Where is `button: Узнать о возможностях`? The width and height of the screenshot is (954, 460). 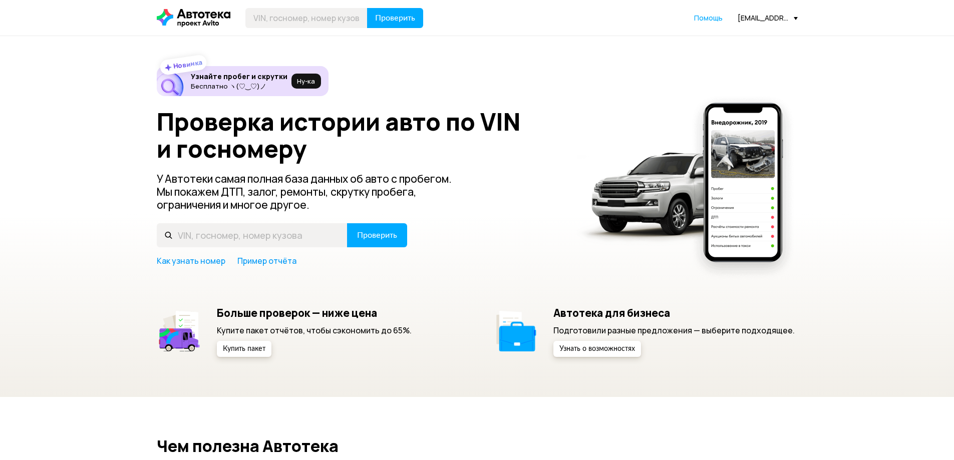 button: Узнать о возможностях is located at coordinates (597, 349).